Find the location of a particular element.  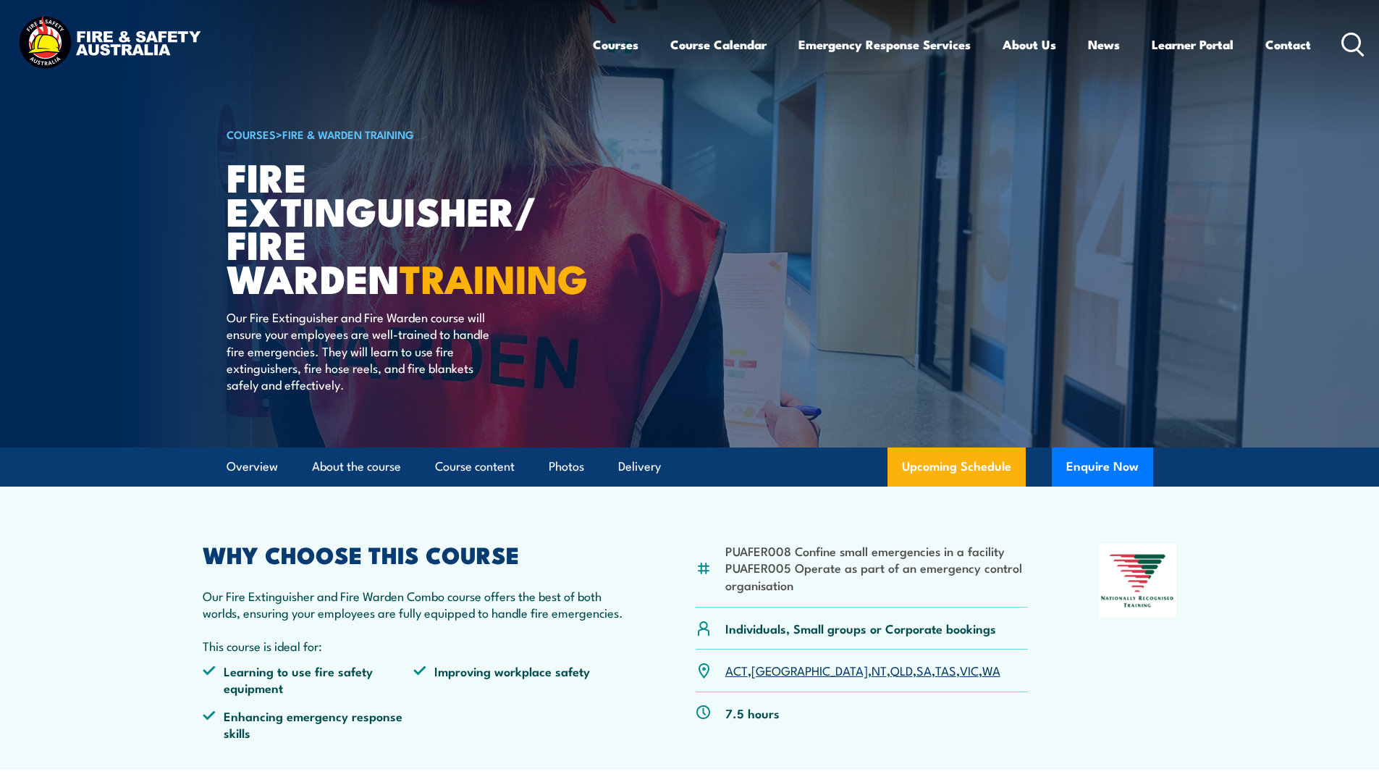

a: COURSES is located at coordinates (251, 134).